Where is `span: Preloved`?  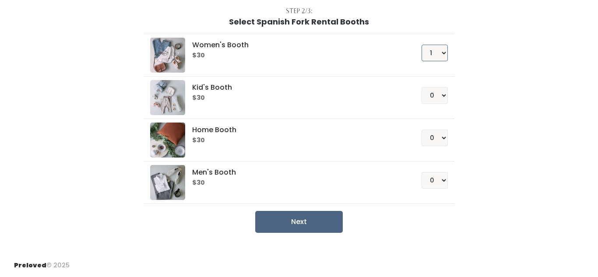 span: Preloved is located at coordinates (30, 265).